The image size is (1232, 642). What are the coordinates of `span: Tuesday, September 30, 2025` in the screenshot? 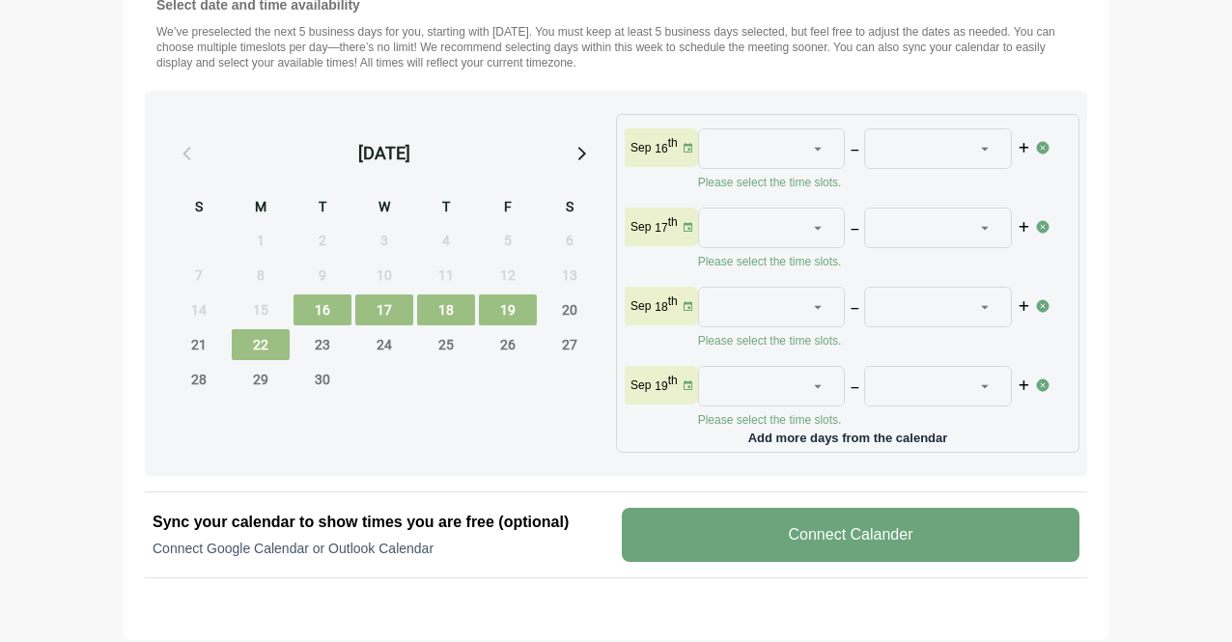 It's located at (322, 379).